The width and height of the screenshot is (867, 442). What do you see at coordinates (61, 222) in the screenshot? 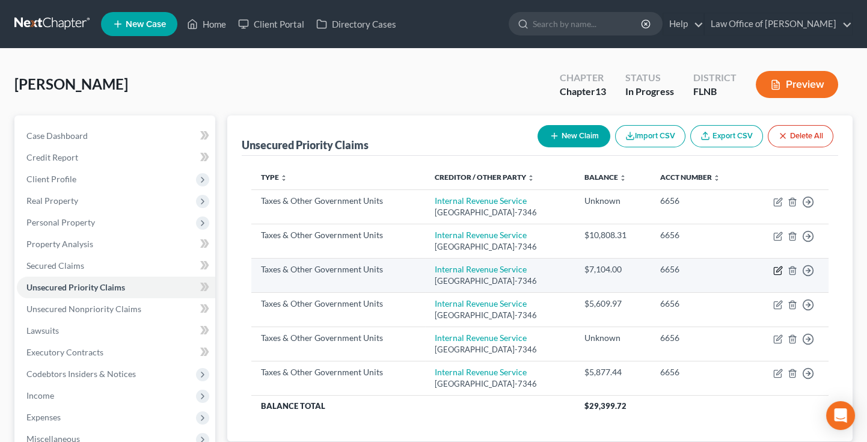
I see `span: Personal Property` at bounding box center [61, 222].